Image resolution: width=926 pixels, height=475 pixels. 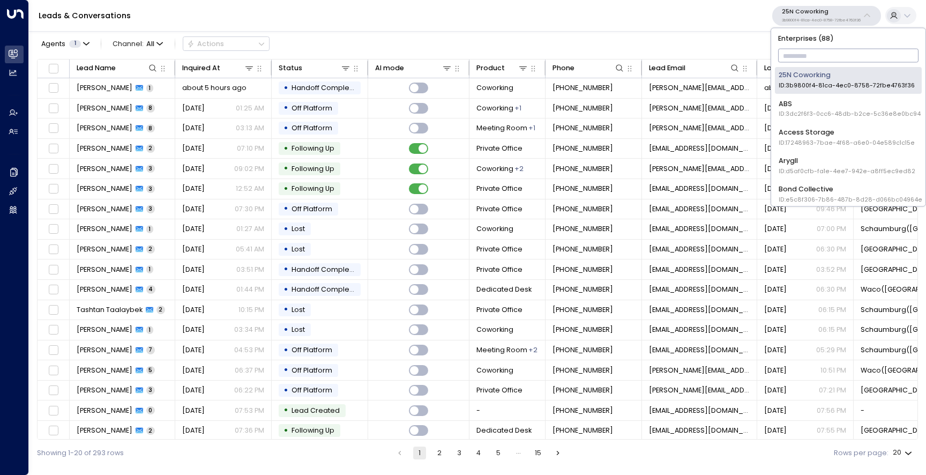 I want to click on span: Channel:, so click(x=138, y=43).